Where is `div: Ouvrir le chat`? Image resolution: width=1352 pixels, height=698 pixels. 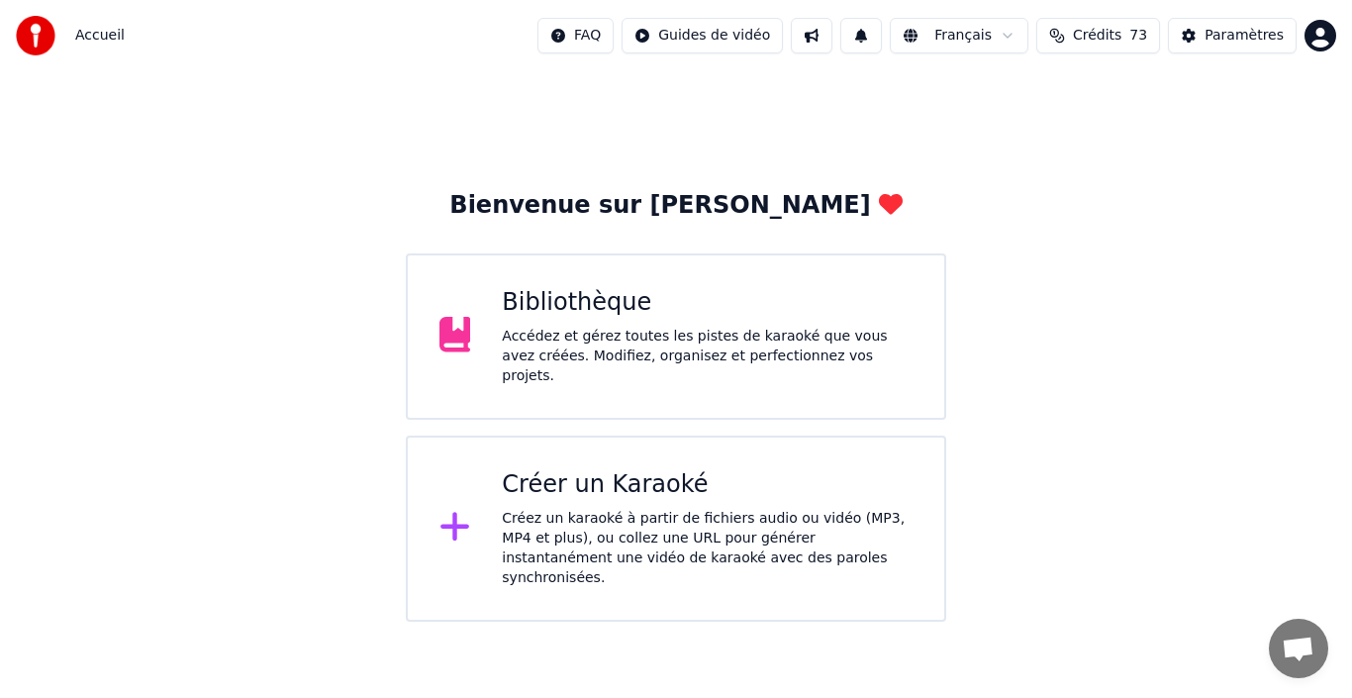 div: Ouvrir le chat is located at coordinates (1298, 648).